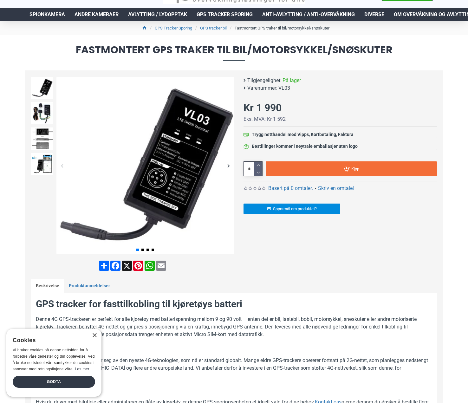  I want to click on div: Next slide, so click(228, 165).